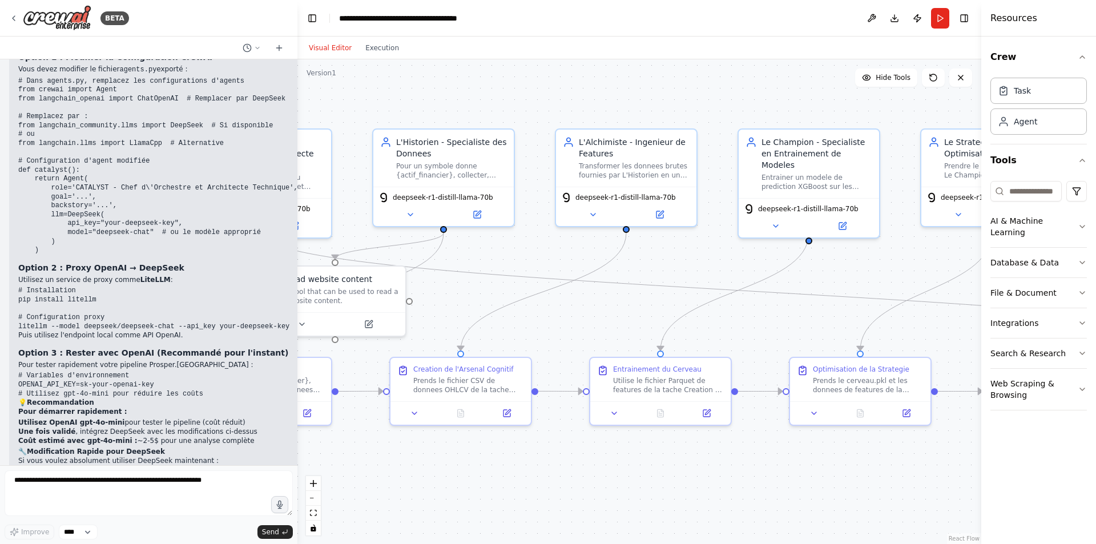 This screenshot has width=1096, height=544. I want to click on button: Visual Editor, so click(330, 48).